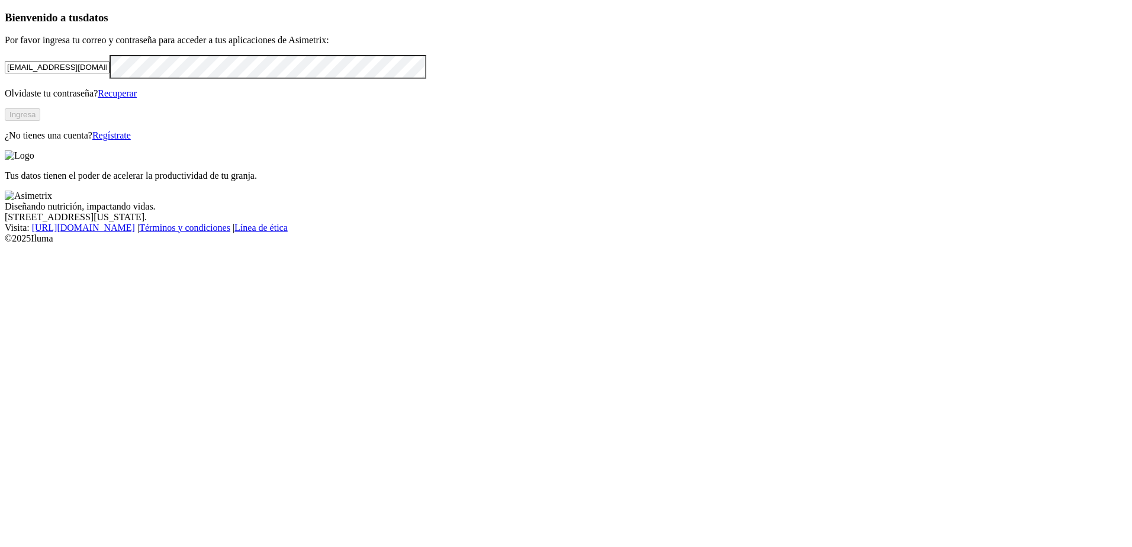 The width and height of the screenshot is (1132, 547). What do you see at coordinates (566, 207) in the screenshot?
I see `div: Diseñando nutrición, impactando vidas.` at bounding box center [566, 207].